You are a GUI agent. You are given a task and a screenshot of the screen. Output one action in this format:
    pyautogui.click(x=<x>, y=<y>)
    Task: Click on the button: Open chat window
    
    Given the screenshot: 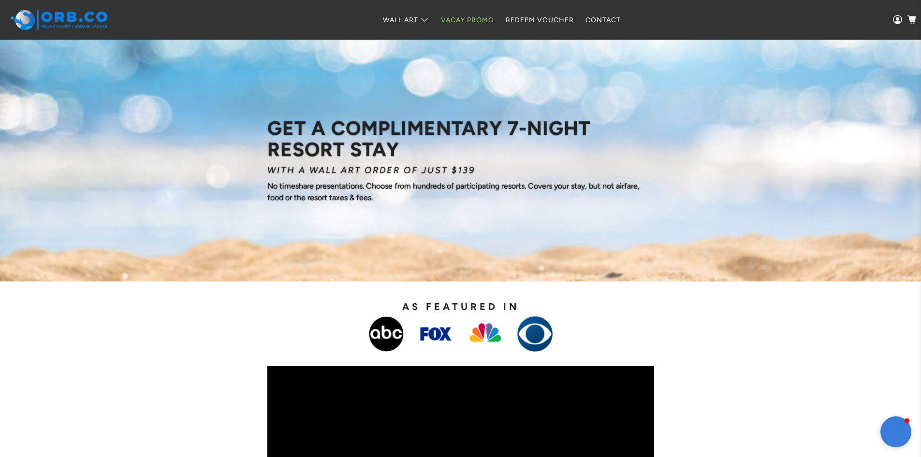 What is the action you would take?
    pyautogui.click(x=896, y=432)
    